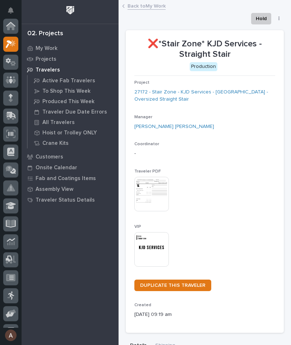 The width and height of the screenshot is (291, 345). What do you see at coordinates (261, 19) in the screenshot?
I see `span: Hold` at bounding box center [261, 19].